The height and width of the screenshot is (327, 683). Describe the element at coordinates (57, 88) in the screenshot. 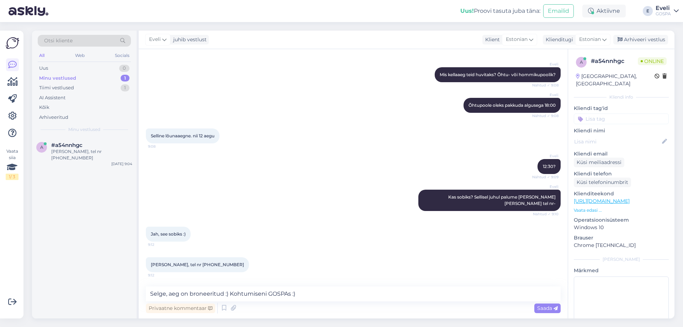

I see `div: Tiimi vestlused` at that location.